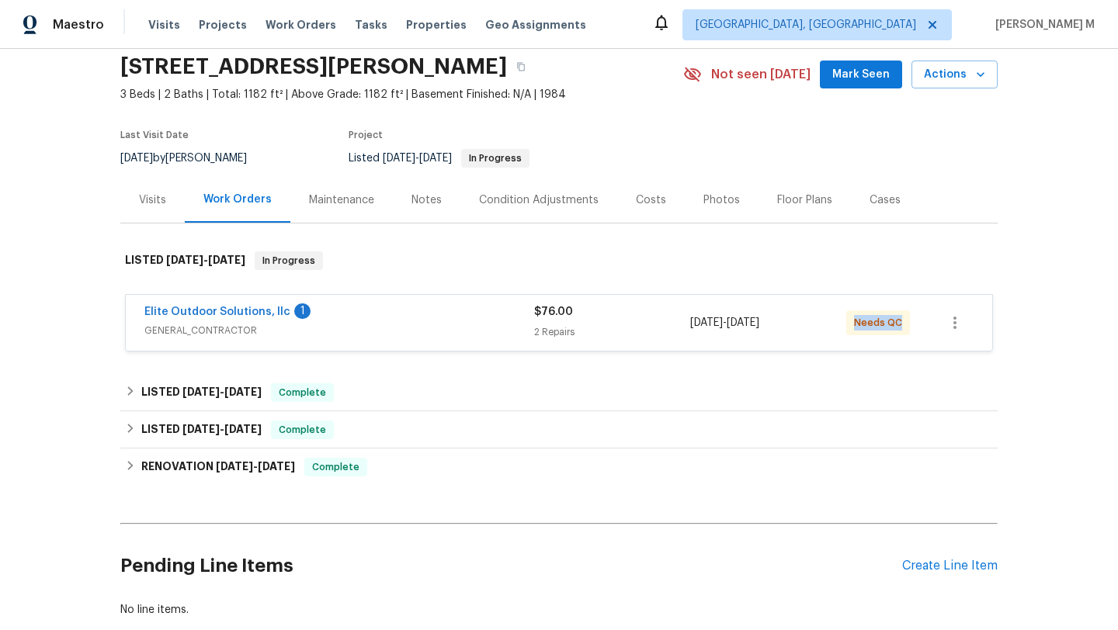  Describe the element at coordinates (954, 75) in the screenshot. I see `span: Actions` at that location.